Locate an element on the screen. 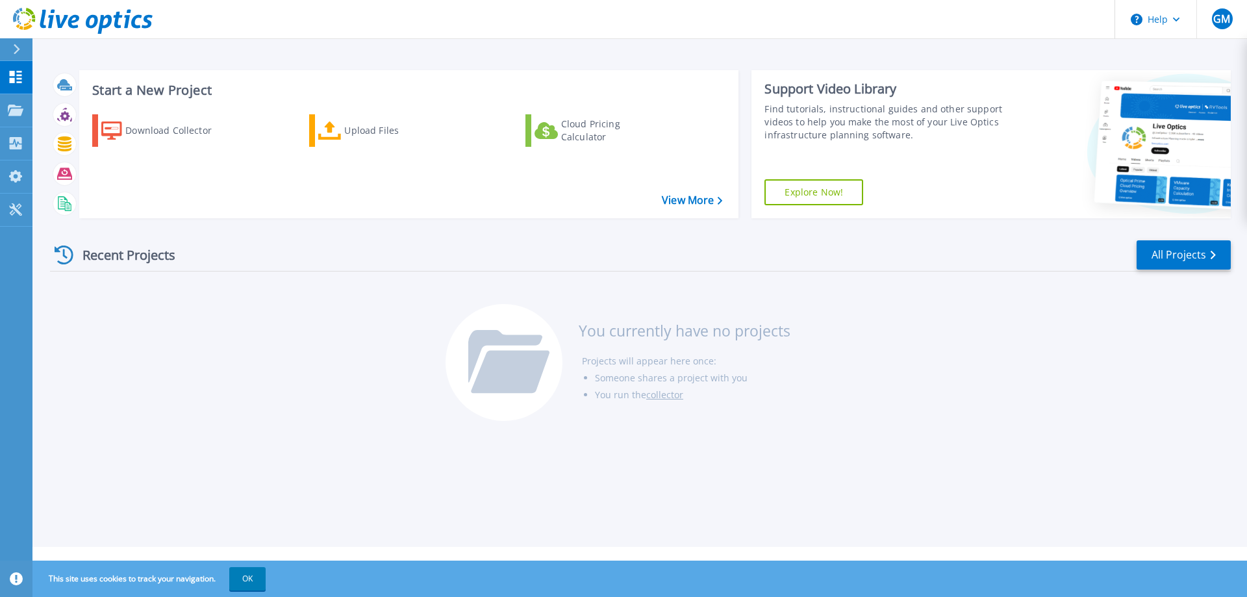 The image size is (1247, 597). a: Cloud Pricing Calculator is located at coordinates (597, 131).